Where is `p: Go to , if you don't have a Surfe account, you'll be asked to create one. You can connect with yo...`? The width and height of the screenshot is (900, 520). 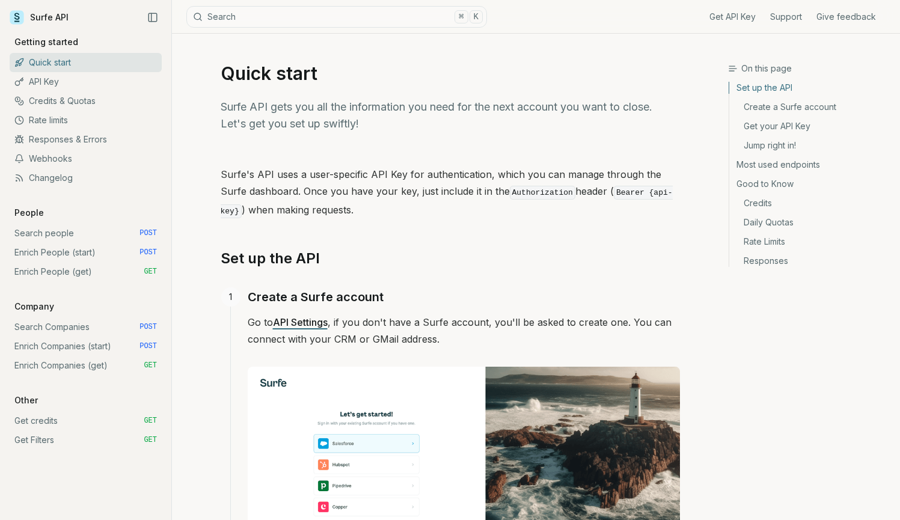 p: Go to , if you don't have a Surfe account, you'll be asked to create one. You can connect with yo... is located at coordinates (463, 331).